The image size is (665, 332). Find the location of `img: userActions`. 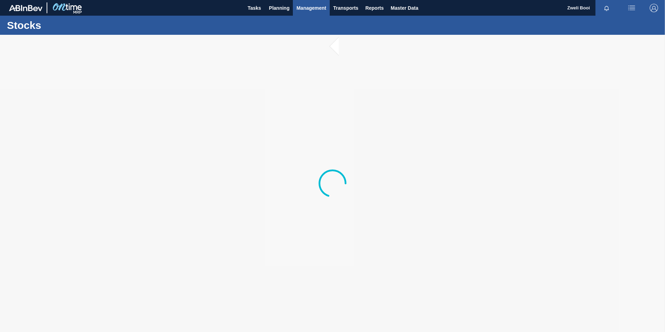

img: userActions is located at coordinates (632, 8).